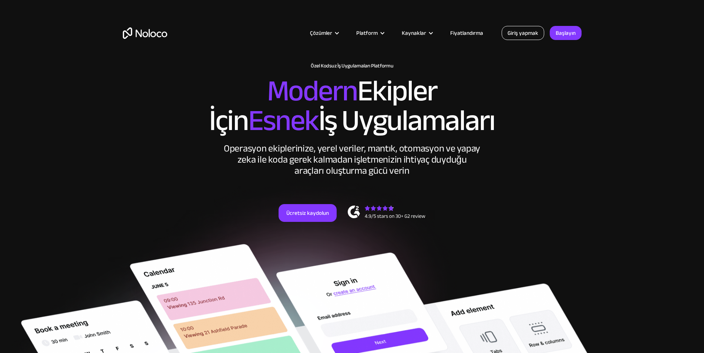 The image size is (704, 353). Describe the element at coordinates (370, 33) in the screenshot. I see `div: Platform` at that location.